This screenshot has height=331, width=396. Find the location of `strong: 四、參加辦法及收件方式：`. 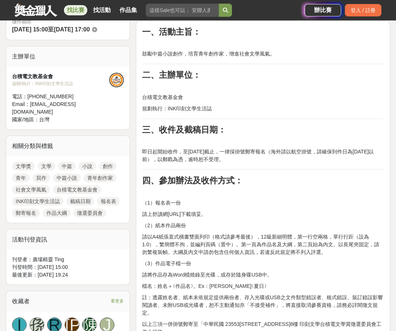

strong: 四、參加辦法及收件方式： is located at coordinates (192, 180).